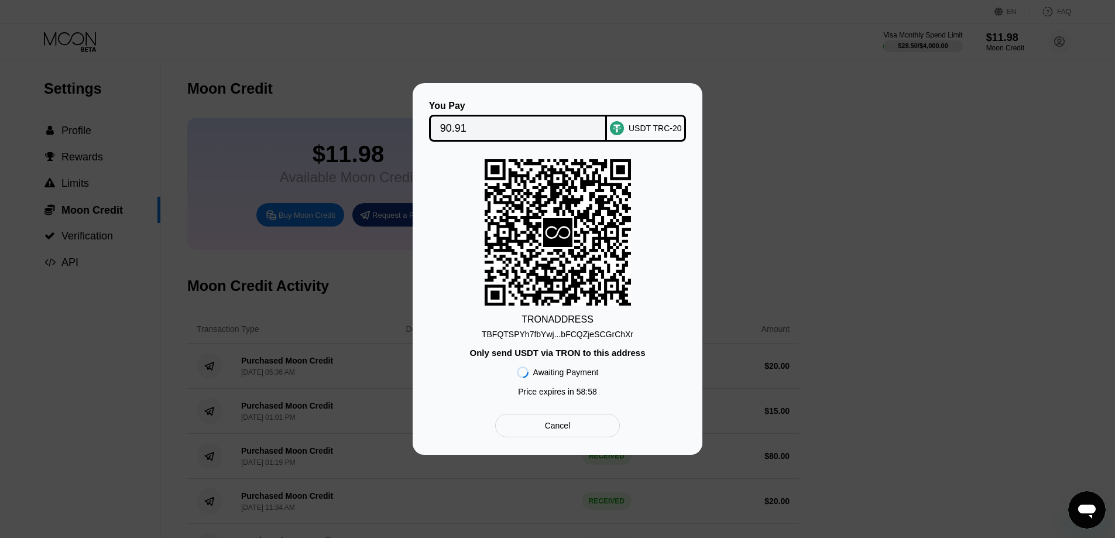  What do you see at coordinates (557, 121) in the screenshot?
I see `div: You PayUSDT TRC-20` at bounding box center [557, 121].